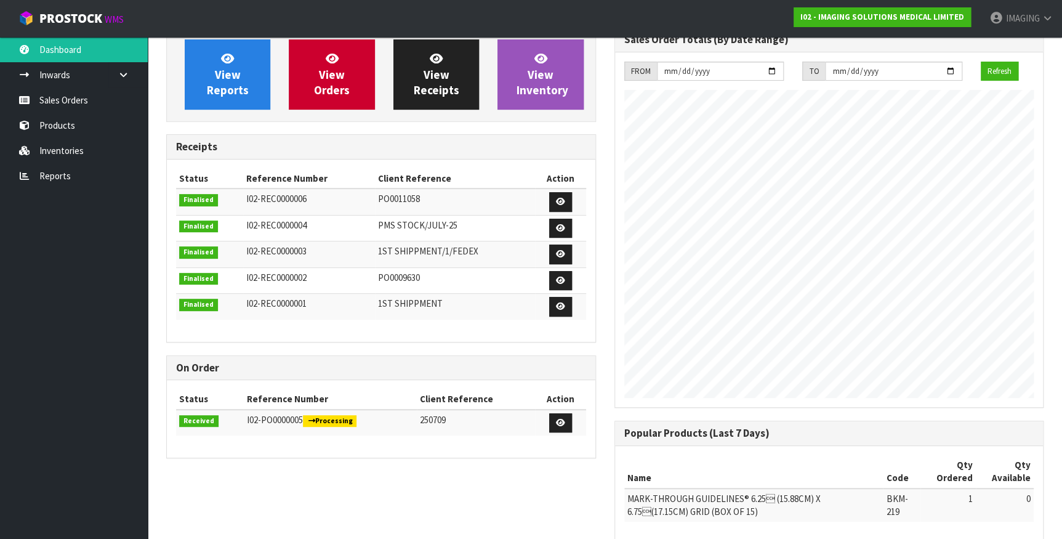 The image size is (1062, 539). Describe the element at coordinates (813, 71) in the screenshot. I see `div: TO` at that location.